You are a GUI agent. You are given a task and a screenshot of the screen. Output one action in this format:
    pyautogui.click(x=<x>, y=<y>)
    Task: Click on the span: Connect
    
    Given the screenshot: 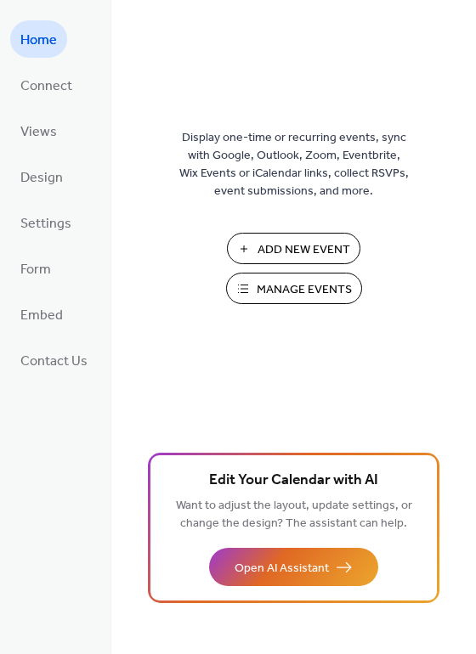 What is the action you would take?
    pyautogui.click(x=46, y=87)
    